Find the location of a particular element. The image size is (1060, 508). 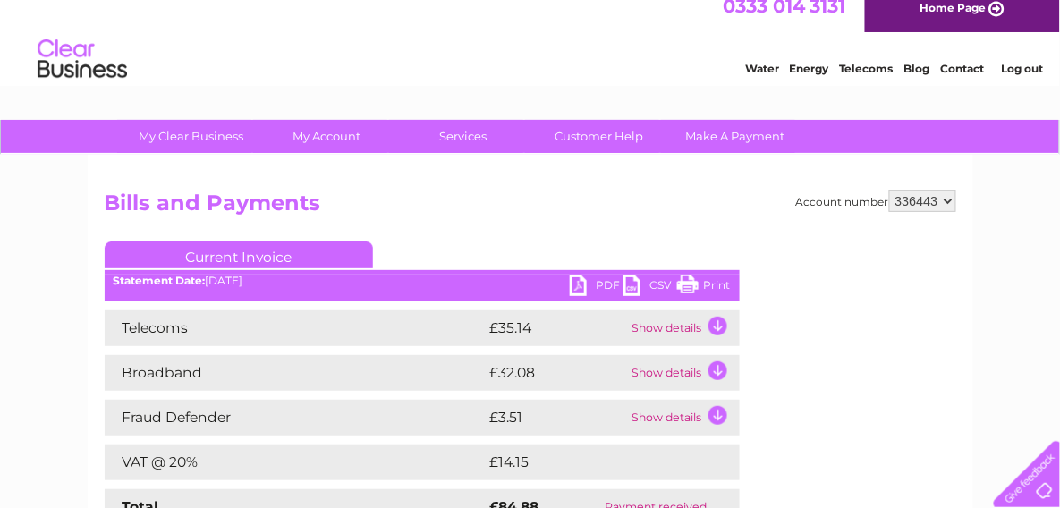

td: Telecoms is located at coordinates (295, 328).